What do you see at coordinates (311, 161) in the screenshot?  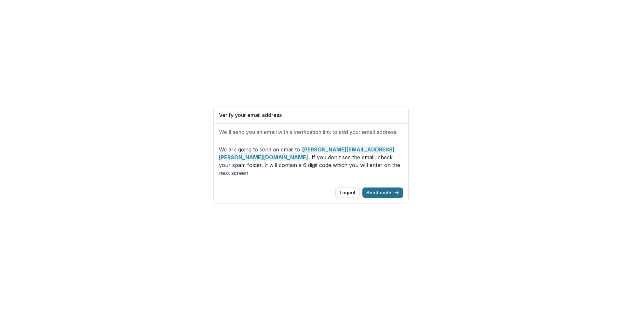 I see `p: We are going to send an email to . If you don't see the email, check your spam folder. It will co...` at bounding box center [311, 161].